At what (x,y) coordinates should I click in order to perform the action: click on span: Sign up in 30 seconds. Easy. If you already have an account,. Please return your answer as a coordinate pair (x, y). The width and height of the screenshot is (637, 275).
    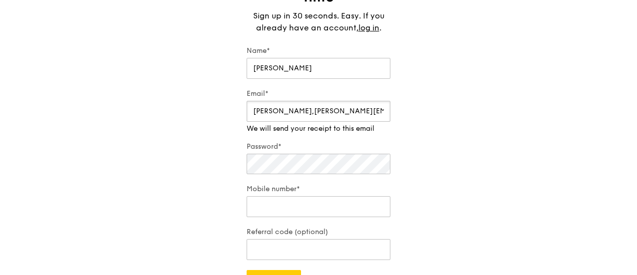
    Looking at the image, I should click on (319, 21).